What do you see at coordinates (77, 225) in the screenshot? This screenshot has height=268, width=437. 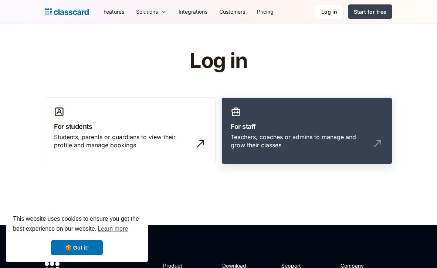 I see `span: This website uses cookies to ensure you get the best experience on our website.` at bounding box center [77, 225].